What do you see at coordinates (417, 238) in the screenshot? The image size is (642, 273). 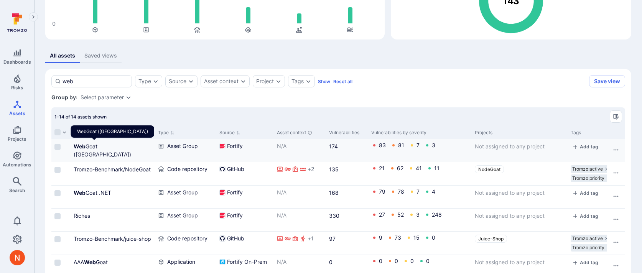 I see `a: 15` at bounding box center [417, 238].